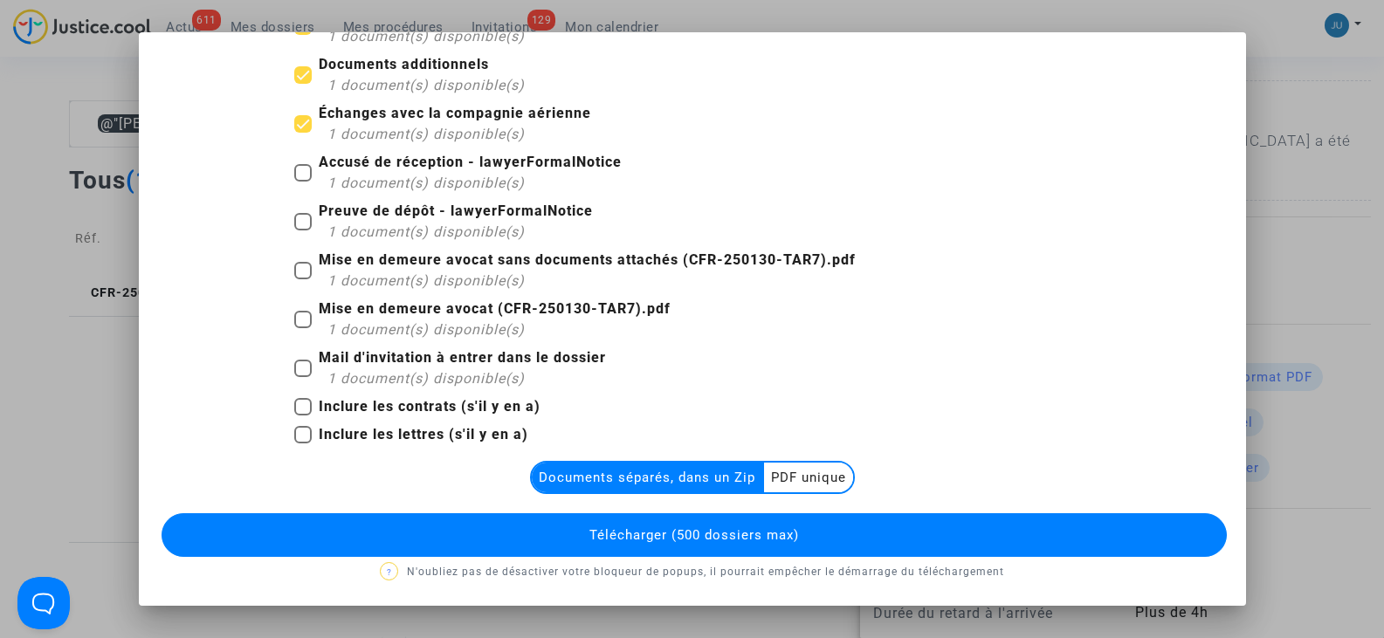 The height and width of the screenshot is (638, 1384). What do you see at coordinates (694, 535) in the screenshot?
I see `button: Télécharger (500 dossiers max)` at bounding box center [694, 535].